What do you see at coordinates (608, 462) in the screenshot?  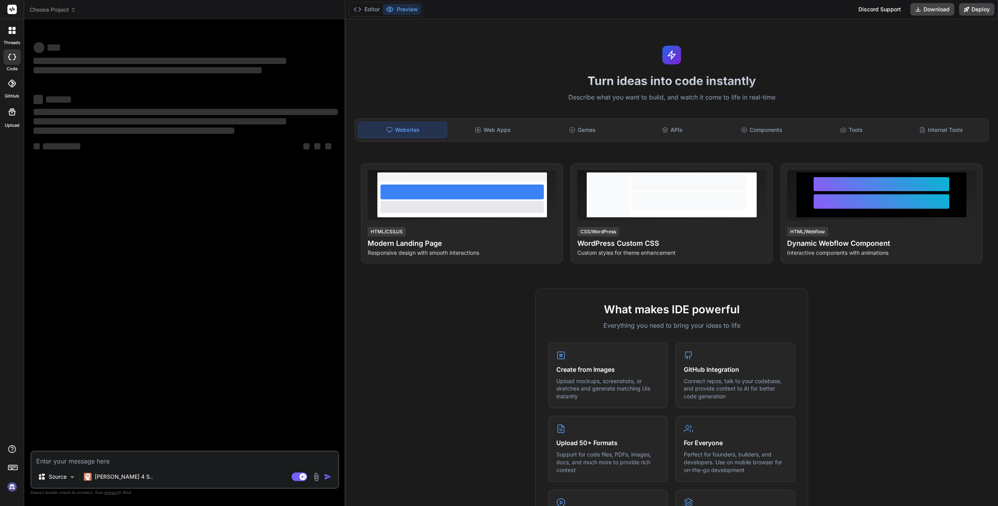 I see `p: Support for code files, PDFs, images, docs, and much more to provide rich context` at bounding box center [608, 462].